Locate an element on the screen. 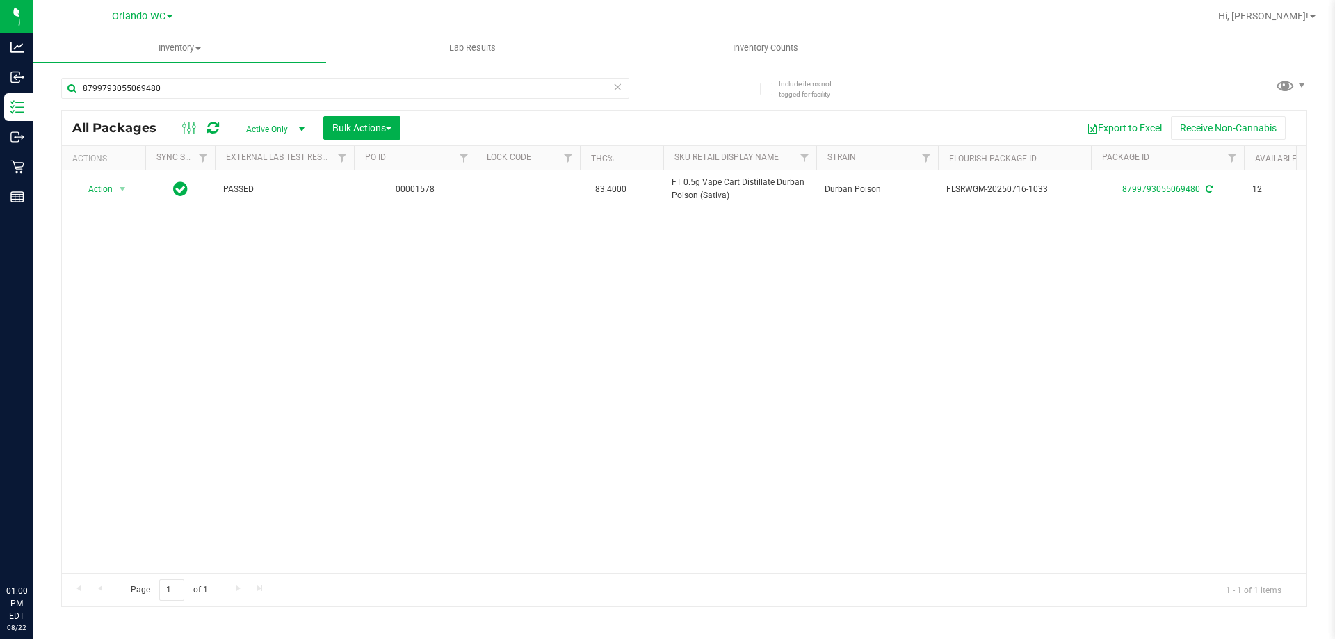 Image resolution: width=1335 pixels, height=639 pixels. span: Inventory Counts is located at coordinates (766, 48).